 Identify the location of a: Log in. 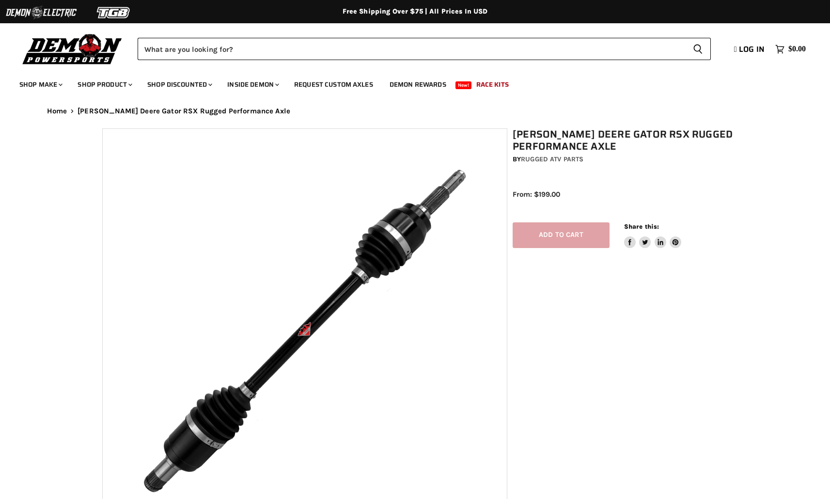
(750, 49).